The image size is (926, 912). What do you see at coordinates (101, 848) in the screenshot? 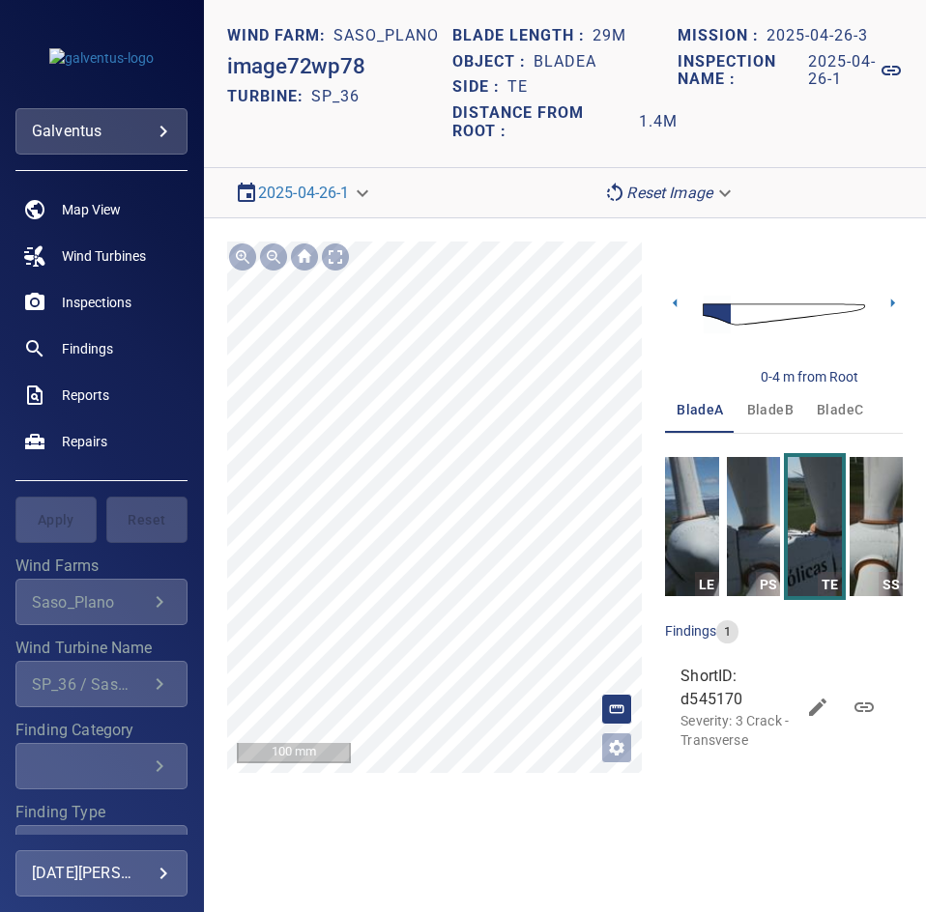
I see `div: Finding Type` at bounding box center [101, 848].